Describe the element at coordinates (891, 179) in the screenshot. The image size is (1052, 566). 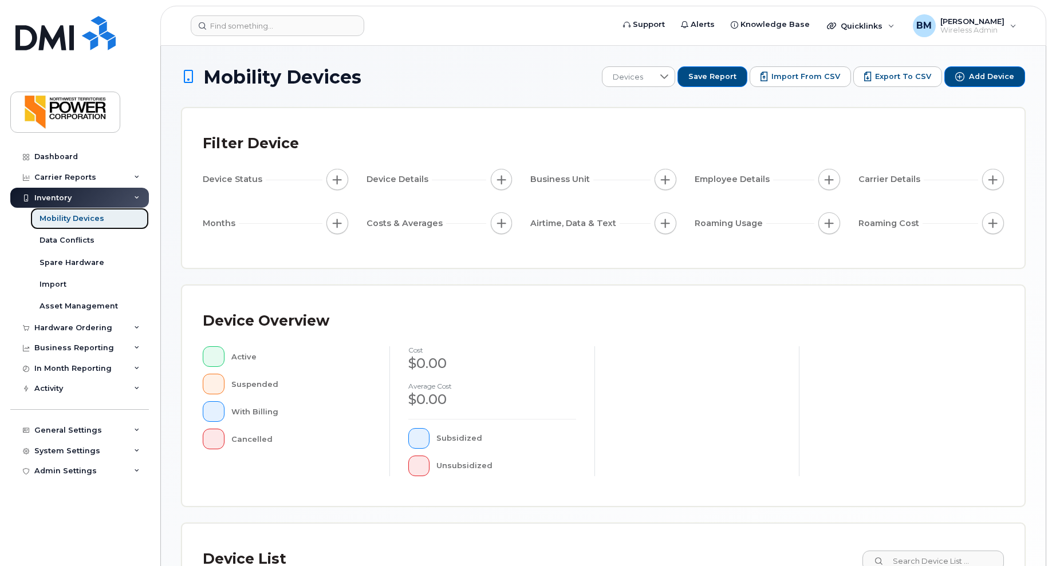
I see `span: Carrier Details` at that location.